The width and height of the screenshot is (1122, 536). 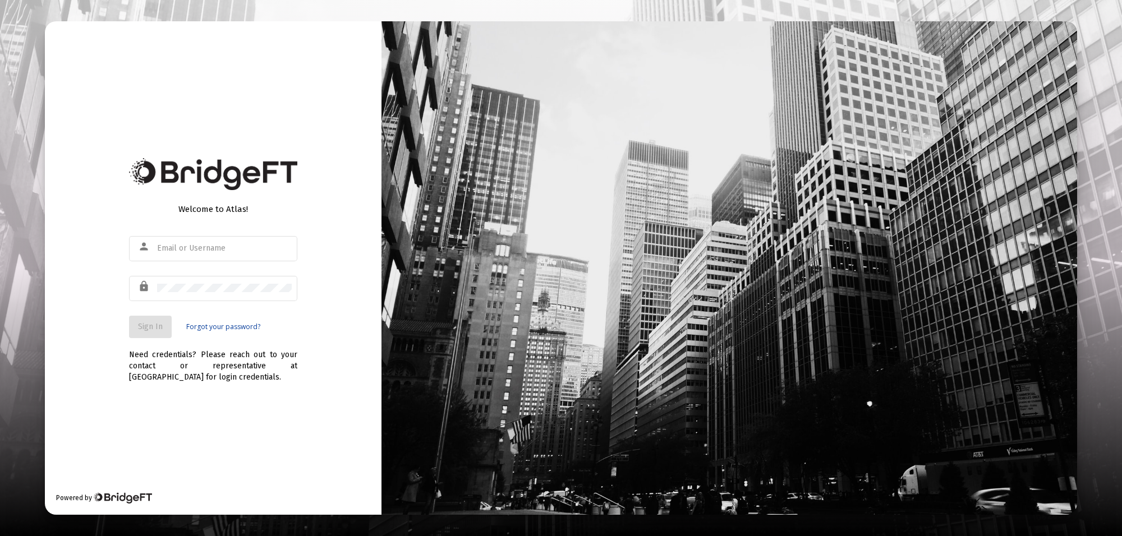 I want to click on input: Email or Username, so click(x=224, y=248).